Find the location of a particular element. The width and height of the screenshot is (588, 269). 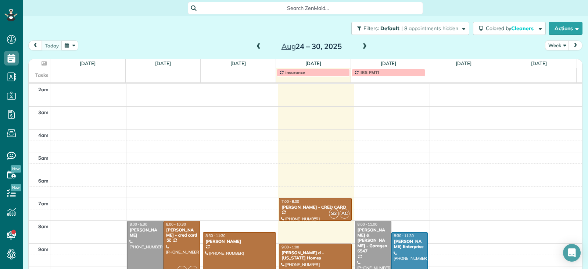

button: today is located at coordinates (52, 45).